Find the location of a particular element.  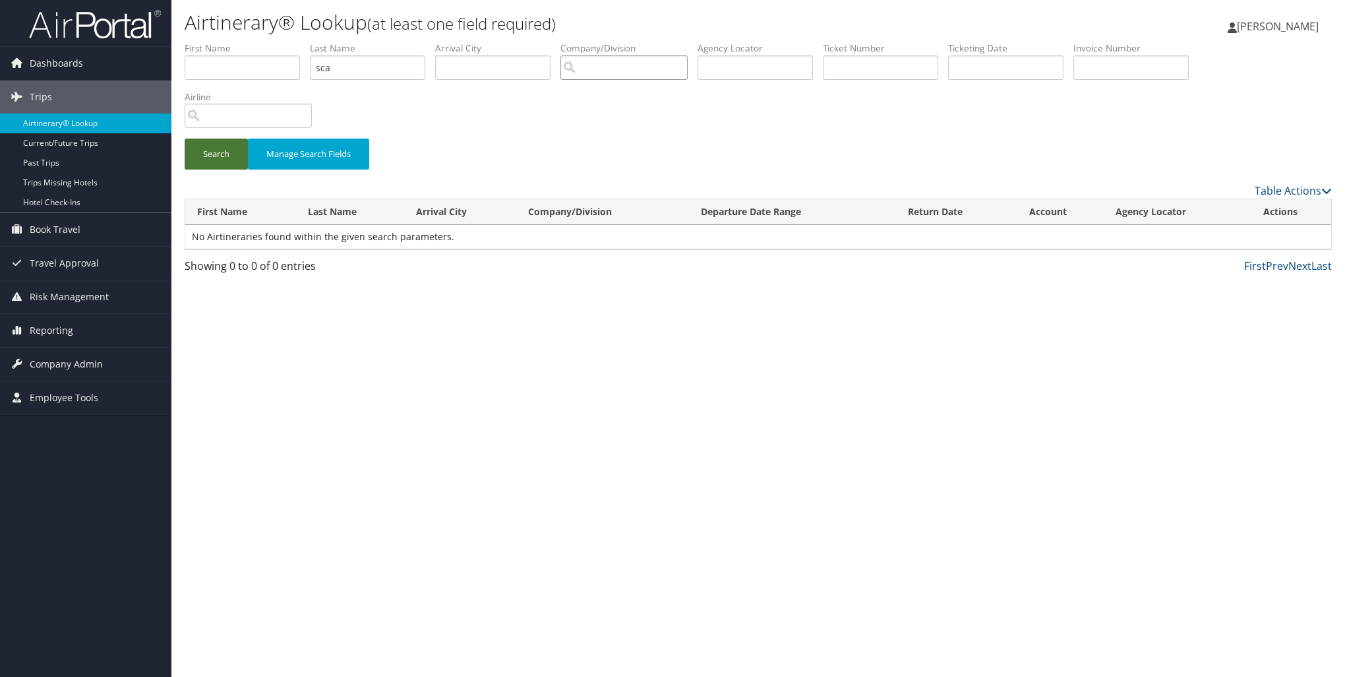

label: Ticket Number is located at coordinates (886, 48).